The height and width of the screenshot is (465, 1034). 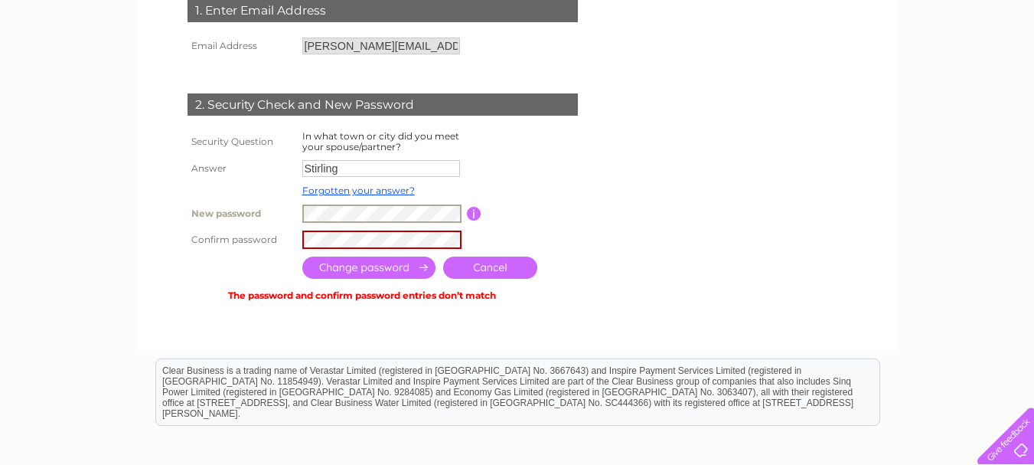 What do you see at coordinates (875, 70) in the screenshot?
I see `a: Energy` at bounding box center [875, 70].